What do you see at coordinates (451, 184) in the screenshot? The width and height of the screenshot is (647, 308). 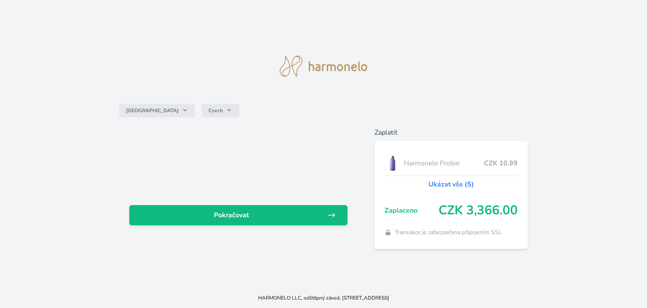 I see `a: Ukázat vše (5)` at bounding box center [451, 184].